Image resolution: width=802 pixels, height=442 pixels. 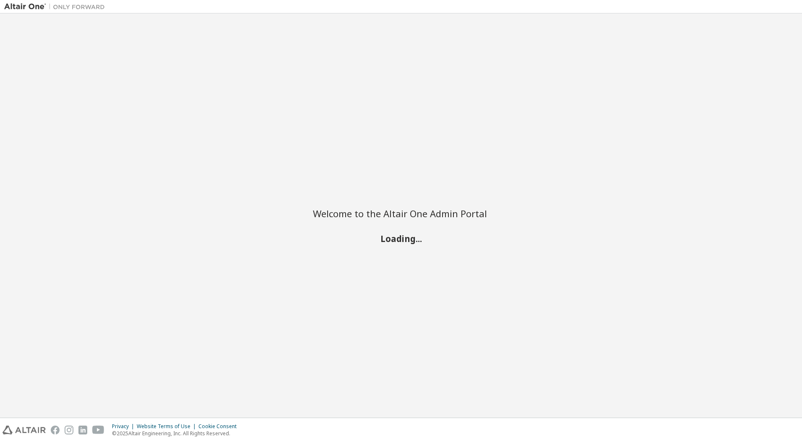 What do you see at coordinates (98, 429) in the screenshot?
I see `img: youtube.svg` at bounding box center [98, 429].